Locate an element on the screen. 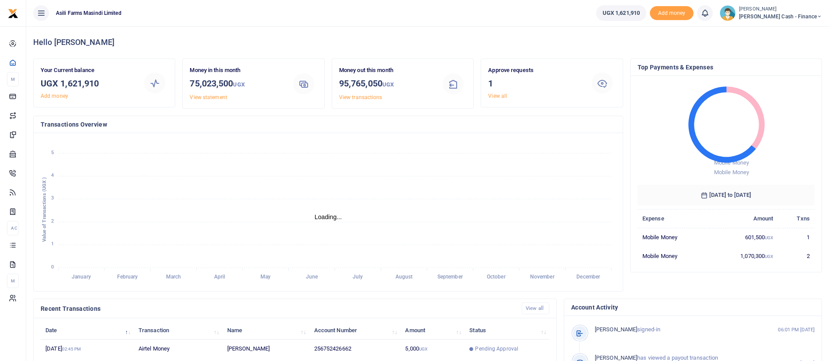  th: Date: activate to sort column descending is located at coordinates (87, 330).